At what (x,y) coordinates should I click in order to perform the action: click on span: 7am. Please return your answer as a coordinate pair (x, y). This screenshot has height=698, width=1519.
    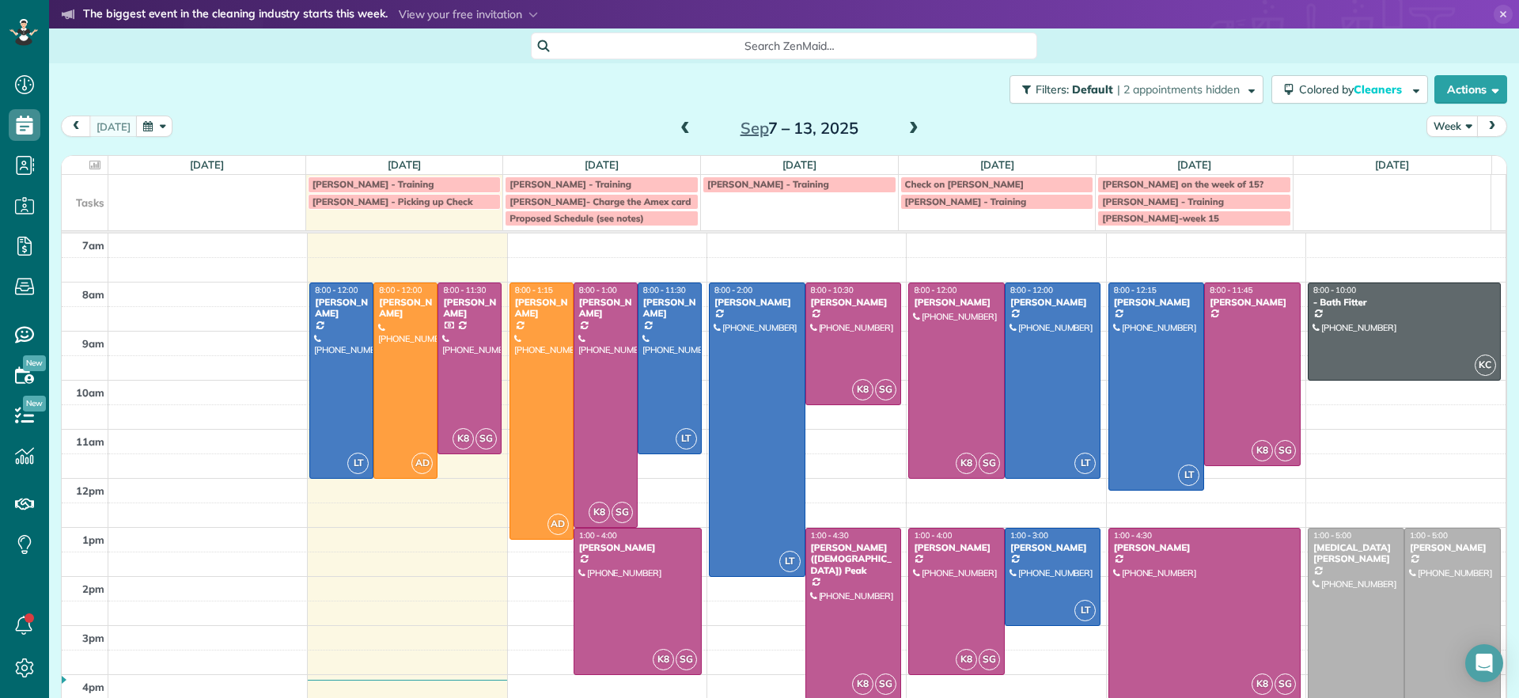
    Looking at the image, I should click on (93, 245).